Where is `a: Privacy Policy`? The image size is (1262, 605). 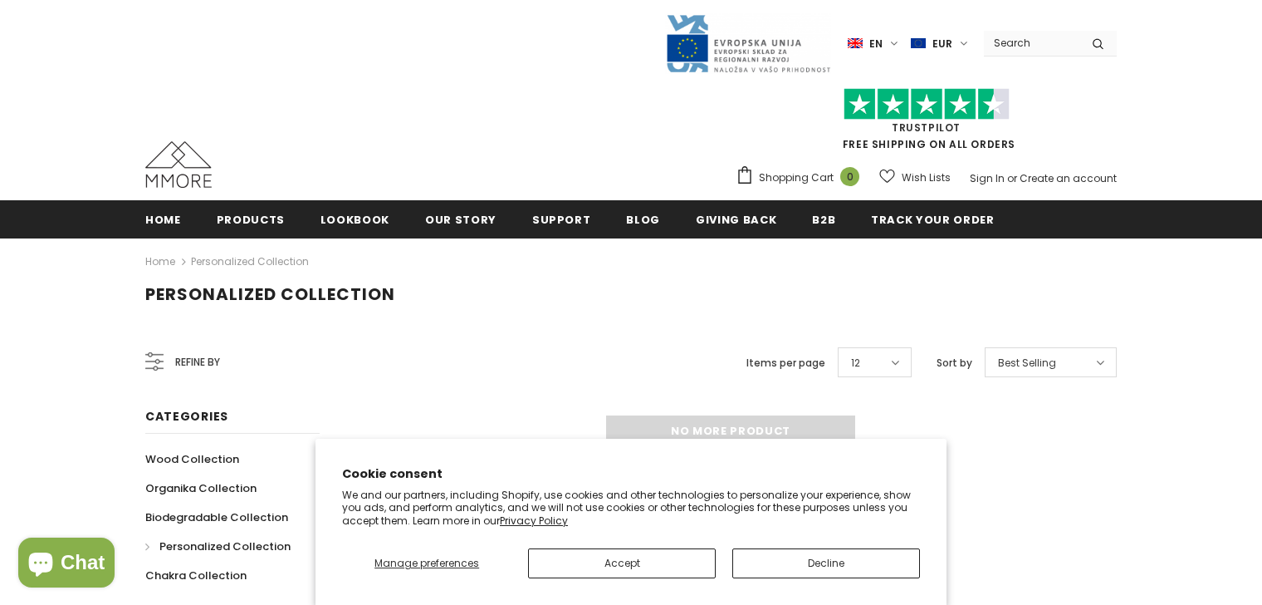 a: Privacy Policy is located at coordinates (534, 520).